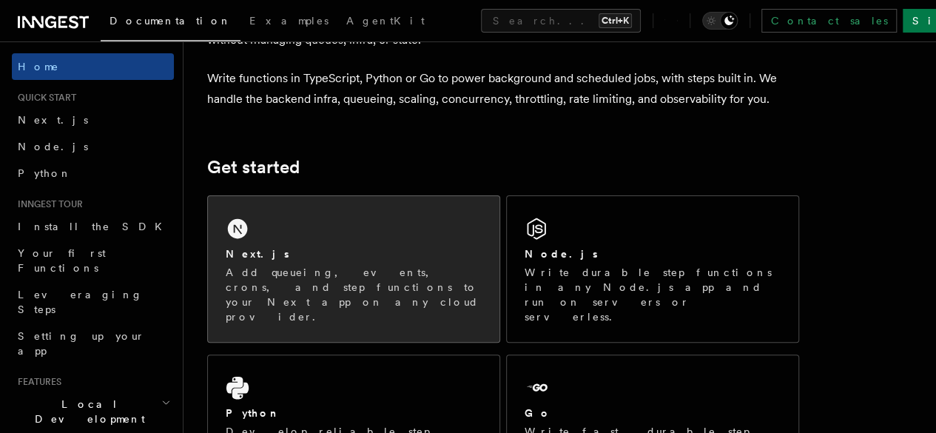 The image size is (936, 433). Describe the element at coordinates (80, 302) in the screenshot. I see `span: Leveraging Steps` at that location.